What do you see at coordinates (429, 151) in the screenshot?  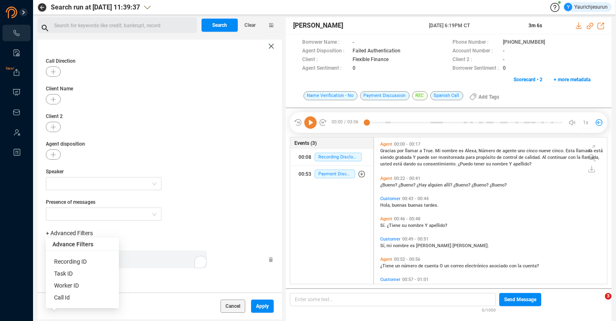 I see `span: True.` at bounding box center [429, 151].